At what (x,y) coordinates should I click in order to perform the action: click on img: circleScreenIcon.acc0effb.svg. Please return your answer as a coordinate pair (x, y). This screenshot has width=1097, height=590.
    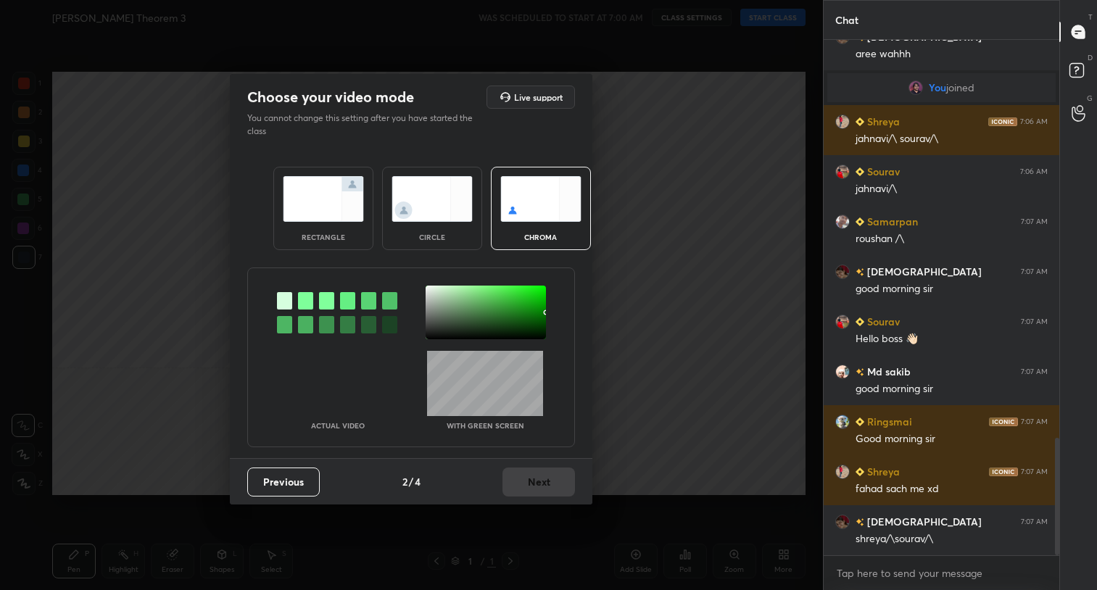
    Looking at the image, I should click on (432, 199).